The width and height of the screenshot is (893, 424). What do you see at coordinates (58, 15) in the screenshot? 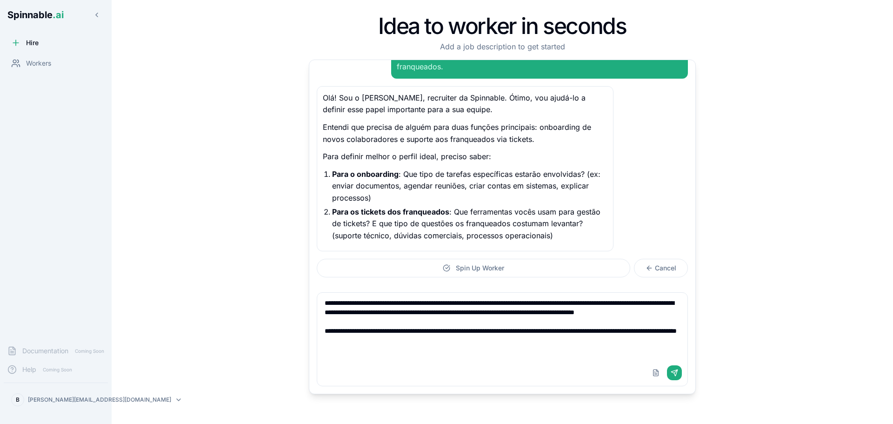
I see `span: .ai` at bounding box center [58, 15].